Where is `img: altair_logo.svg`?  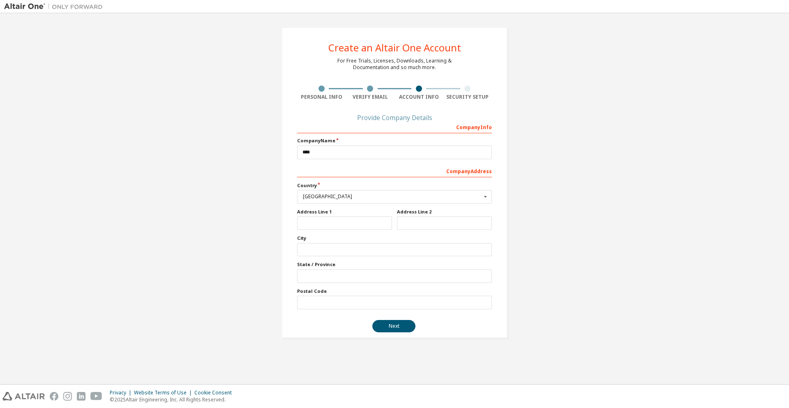 img: altair_logo.svg is located at coordinates (23, 396).